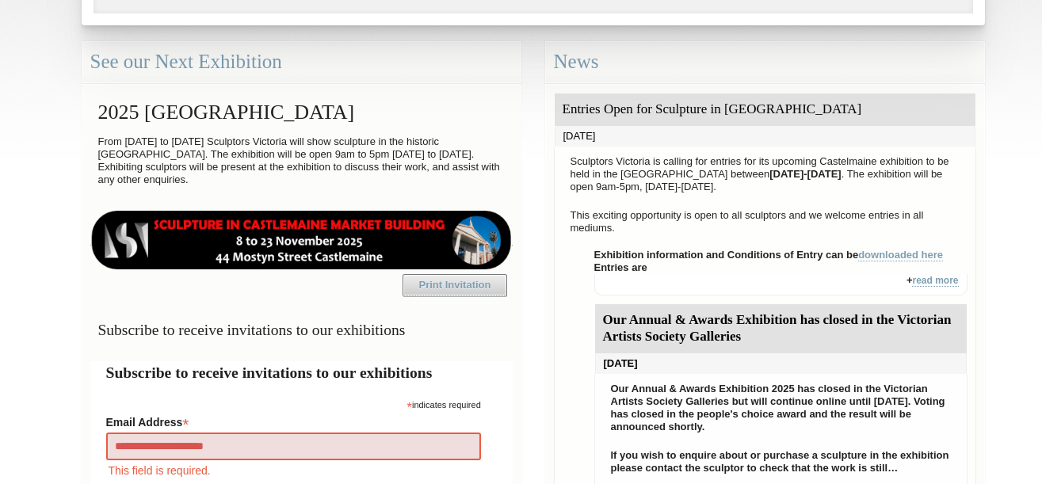 This screenshot has width=1042, height=484. I want to click on div: This field is required., so click(293, 471).